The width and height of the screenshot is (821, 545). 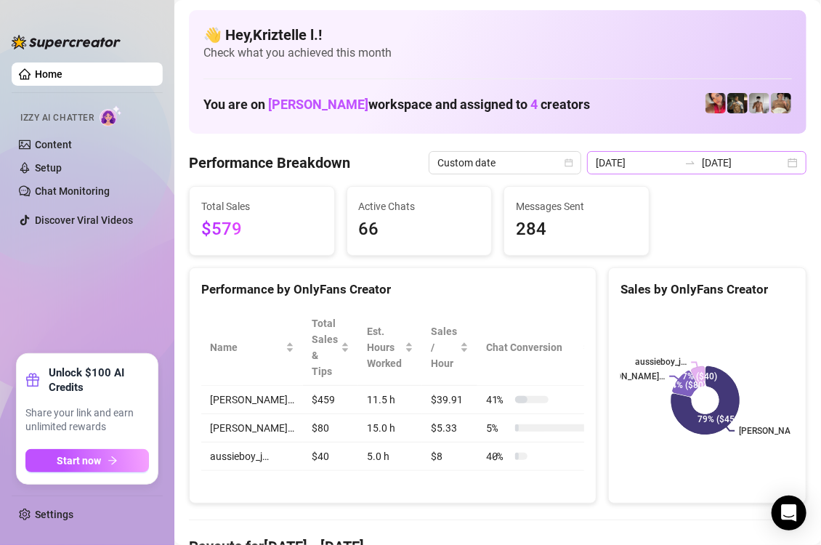 What do you see at coordinates (87, 461) in the screenshot?
I see `button: Start nowarrow-right` at bounding box center [87, 461].